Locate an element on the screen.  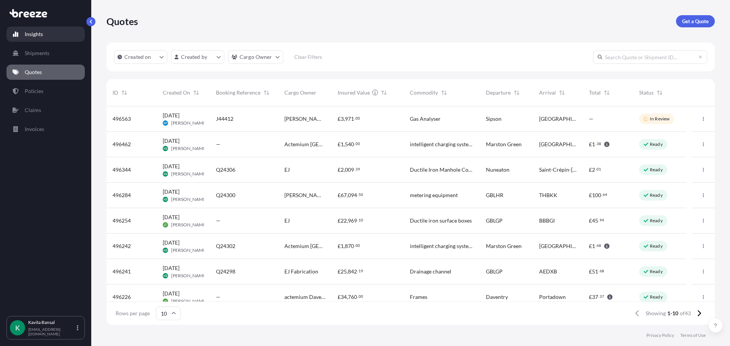
button: Clear Filters is located at coordinates (308, 57).